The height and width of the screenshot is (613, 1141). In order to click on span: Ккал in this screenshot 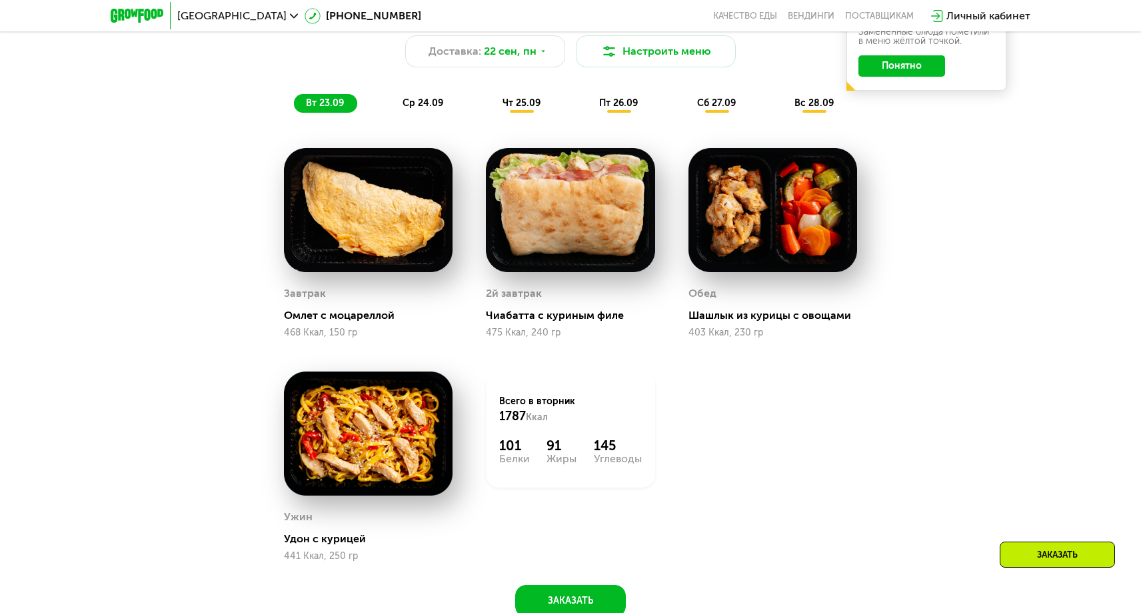, I will do `click(537, 417)`.